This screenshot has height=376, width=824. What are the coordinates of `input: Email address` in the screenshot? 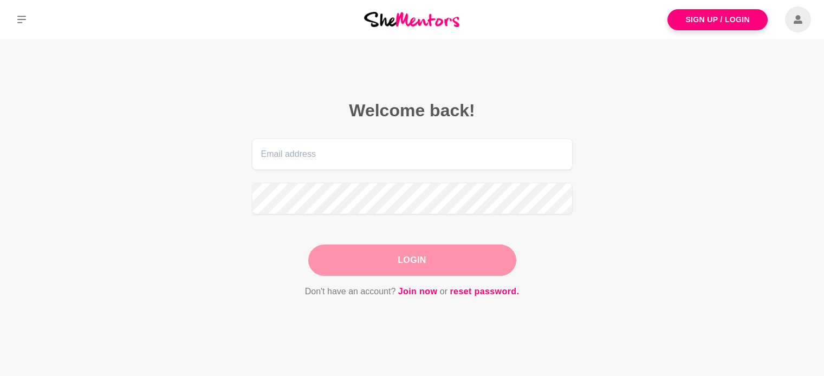 It's located at (412, 154).